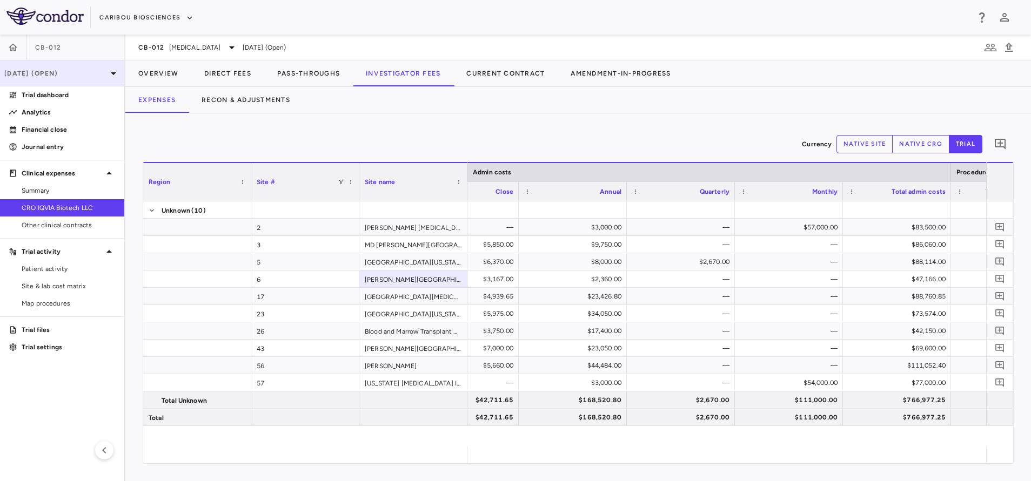  Describe the element at coordinates (308, 73) in the screenshot. I see `button: Pass-Throughs` at that location.